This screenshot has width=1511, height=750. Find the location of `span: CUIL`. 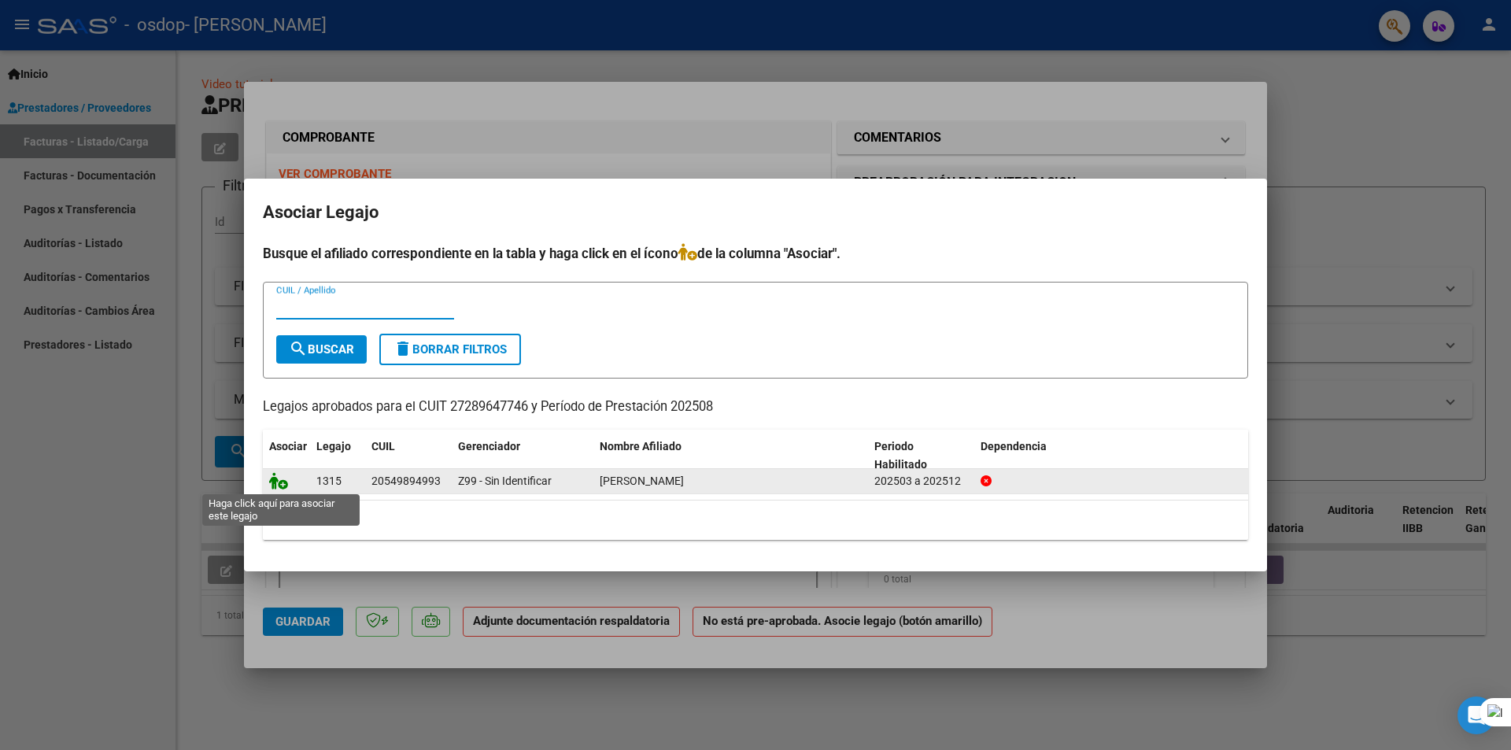

span: CUIL is located at coordinates (383, 446).